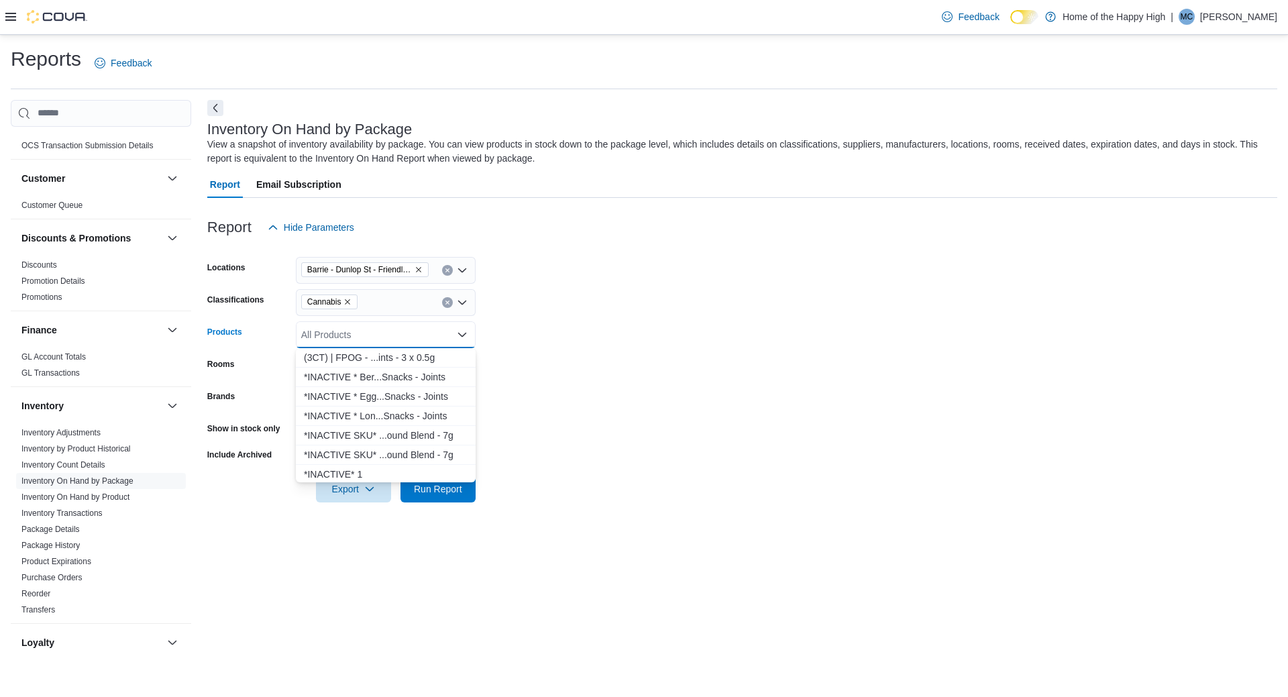 The height and width of the screenshot is (697, 1288). Describe the element at coordinates (76, 238) in the screenshot. I see `h3: Discounts & Promotions` at that location.